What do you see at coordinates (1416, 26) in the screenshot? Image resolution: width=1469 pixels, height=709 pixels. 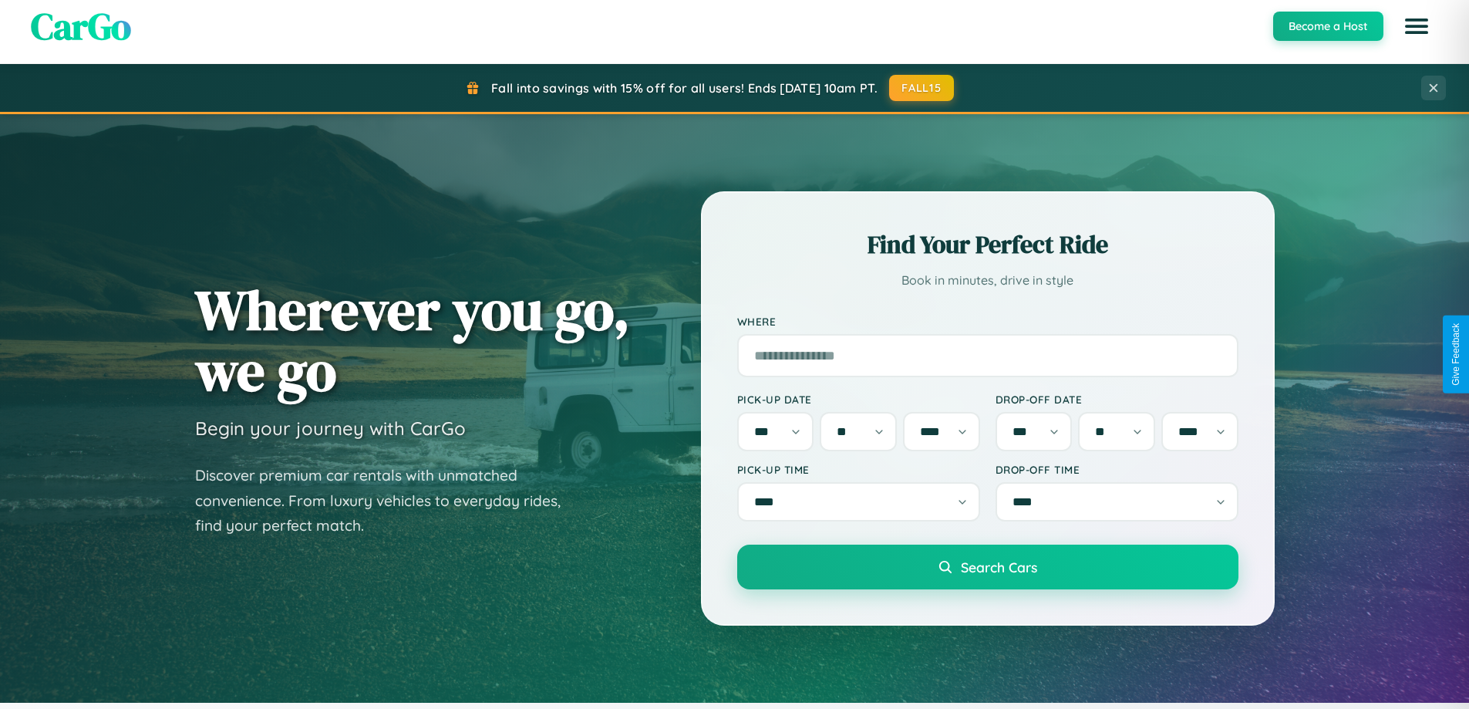 I see `button: Open menu` at bounding box center [1416, 26].